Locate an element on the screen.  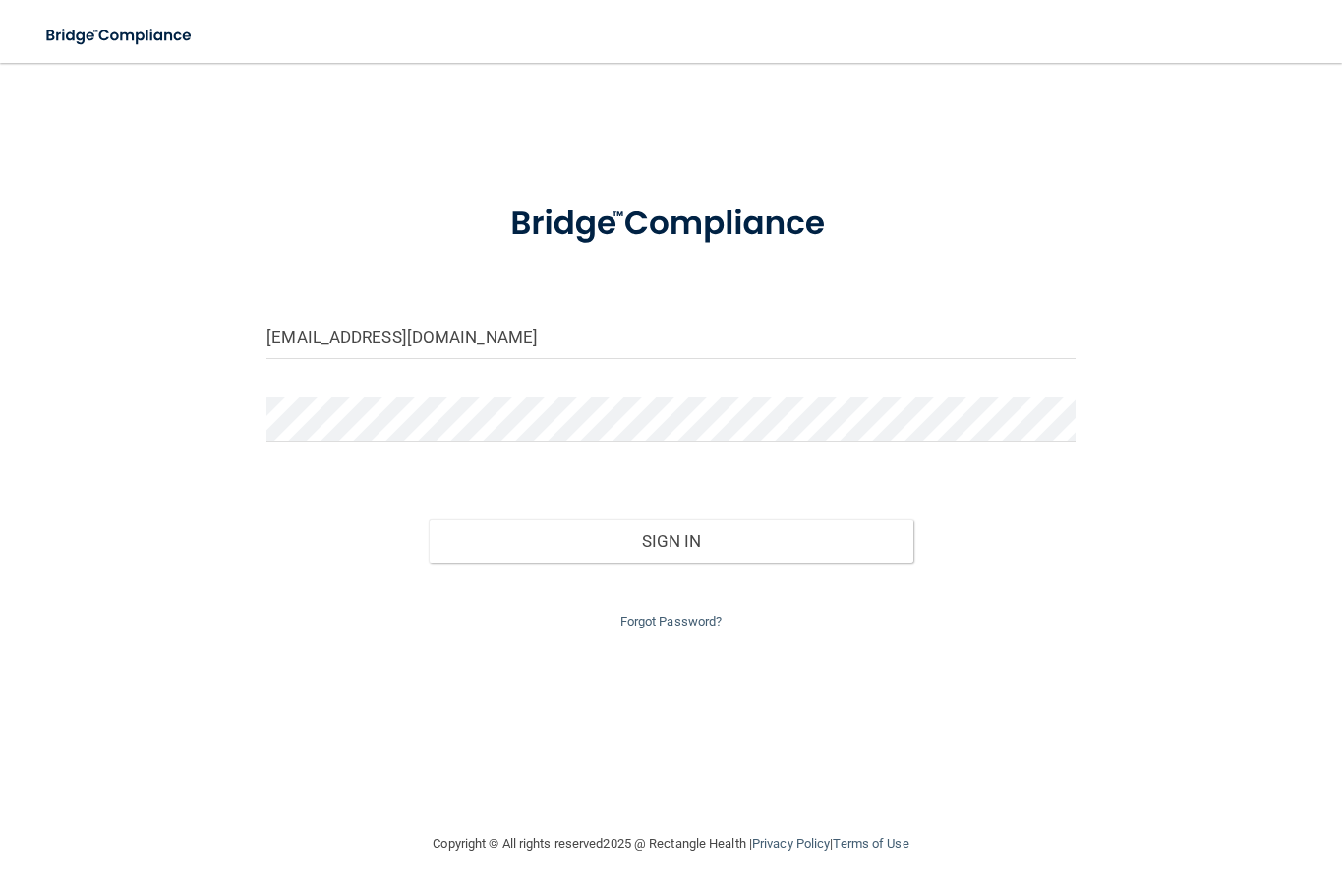
button: Sign In is located at coordinates (671, 540).